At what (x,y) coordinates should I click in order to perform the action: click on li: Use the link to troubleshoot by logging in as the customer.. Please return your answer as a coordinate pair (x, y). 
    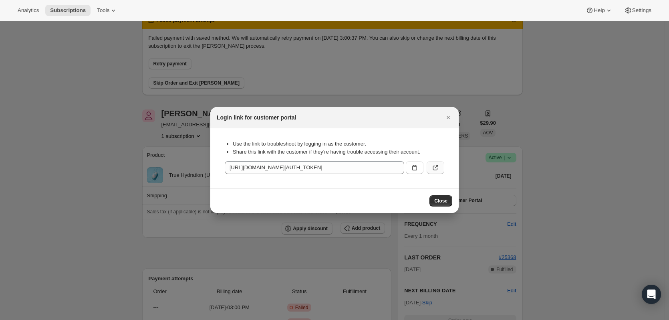
    Looking at the image, I should click on (338, 144).